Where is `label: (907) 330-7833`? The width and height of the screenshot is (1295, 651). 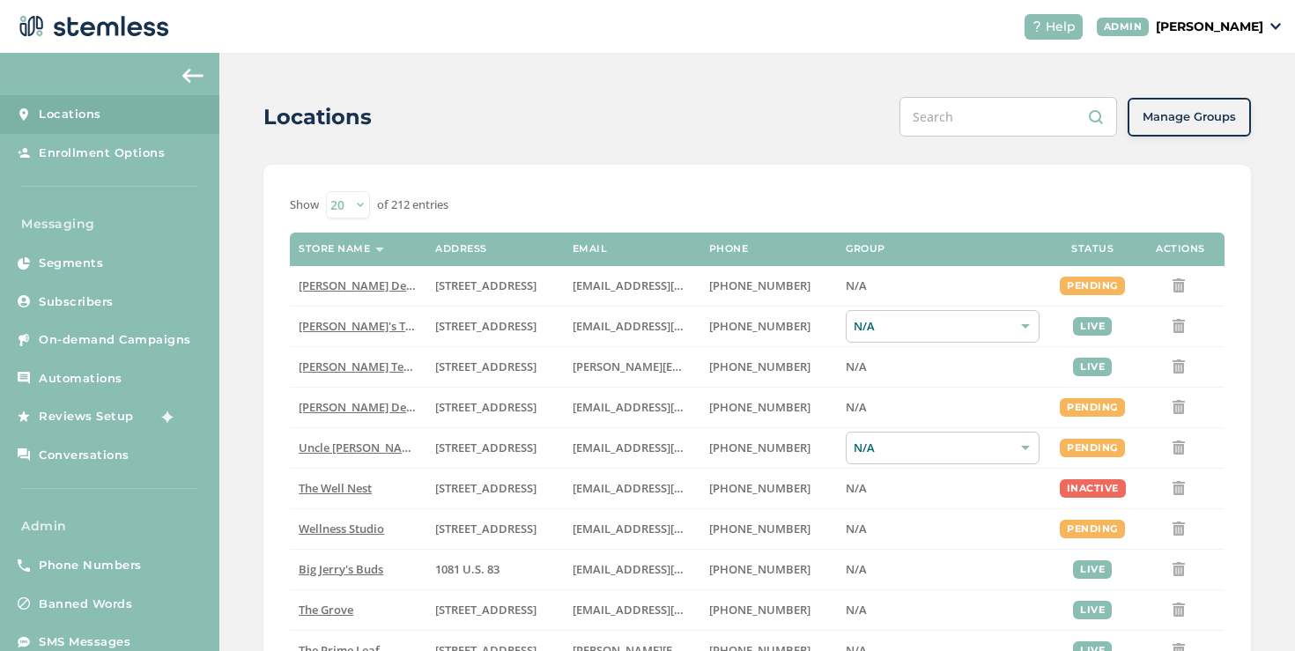 label: (907) 330-7833 is located at coordinates (768, 447).